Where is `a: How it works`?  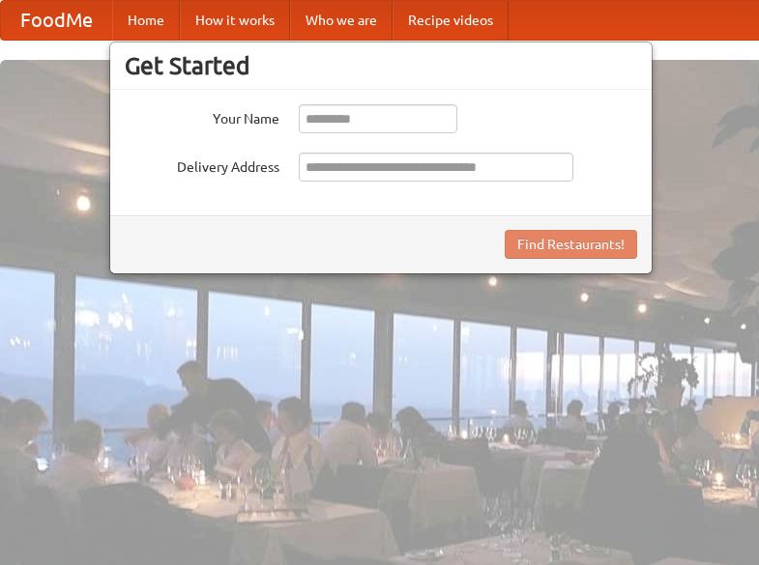
a: How it works is located at coordinates (235, 20).